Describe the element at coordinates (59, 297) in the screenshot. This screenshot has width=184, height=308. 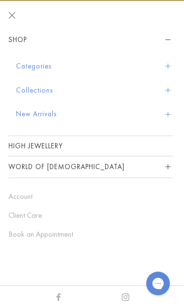
I see `a: Facebook` at that location.